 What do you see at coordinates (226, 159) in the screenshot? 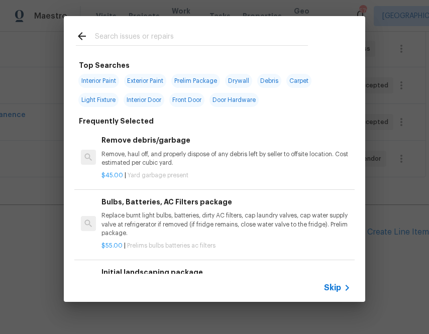
I see `p: Remove, haul off, and properly dispose of any debris left by seller to offsite location. Cost est...` at bounding box center [226, 159].